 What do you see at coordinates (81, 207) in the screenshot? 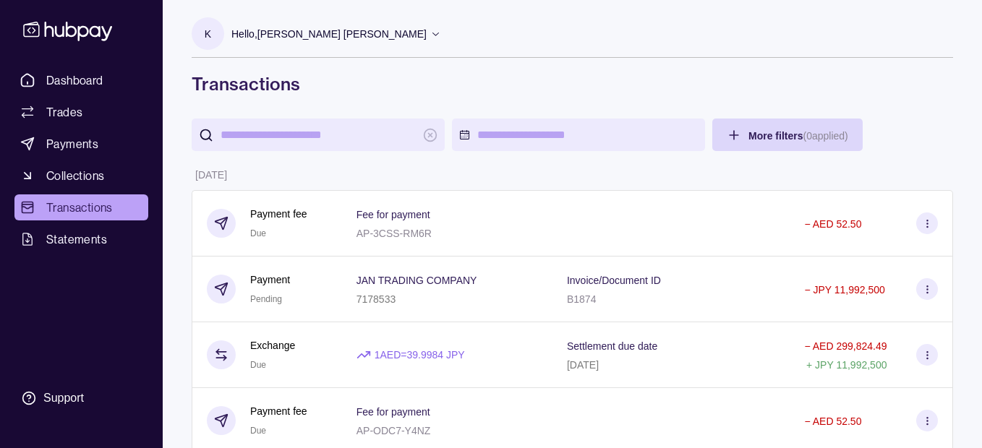
I see `a: Transactions` at bounding box center [81, 207].